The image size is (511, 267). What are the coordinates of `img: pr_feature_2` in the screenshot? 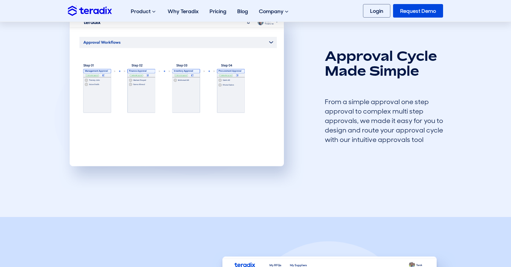 It's located at (179, 95).